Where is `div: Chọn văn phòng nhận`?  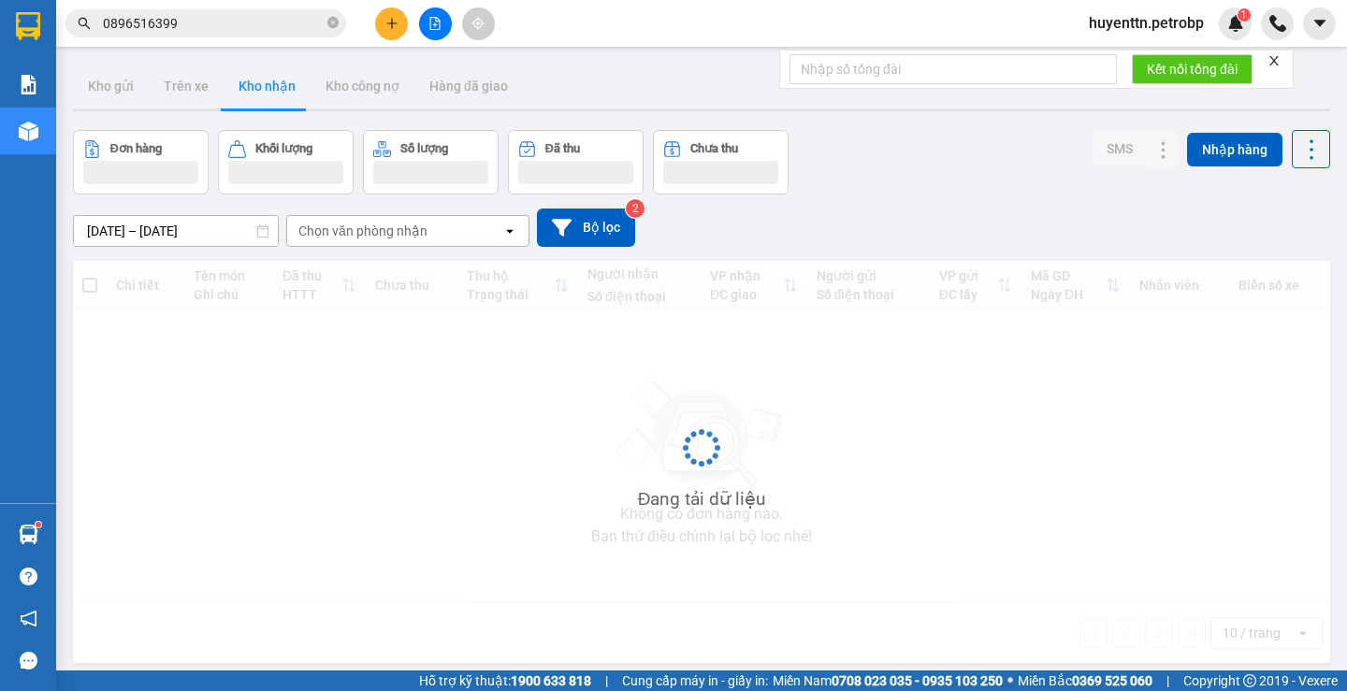 div: Chọn văn phòng nhận is located at coordinates (363, 231).